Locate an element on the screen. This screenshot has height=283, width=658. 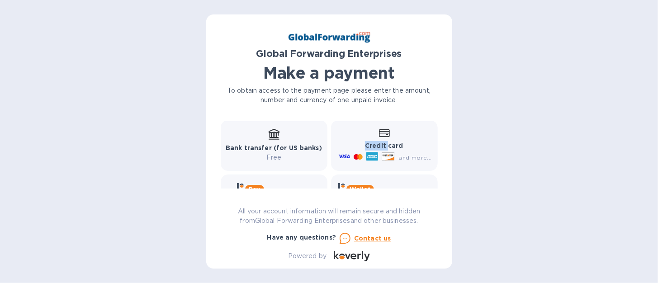
p: Powered by is located at coordinates (307, 256).